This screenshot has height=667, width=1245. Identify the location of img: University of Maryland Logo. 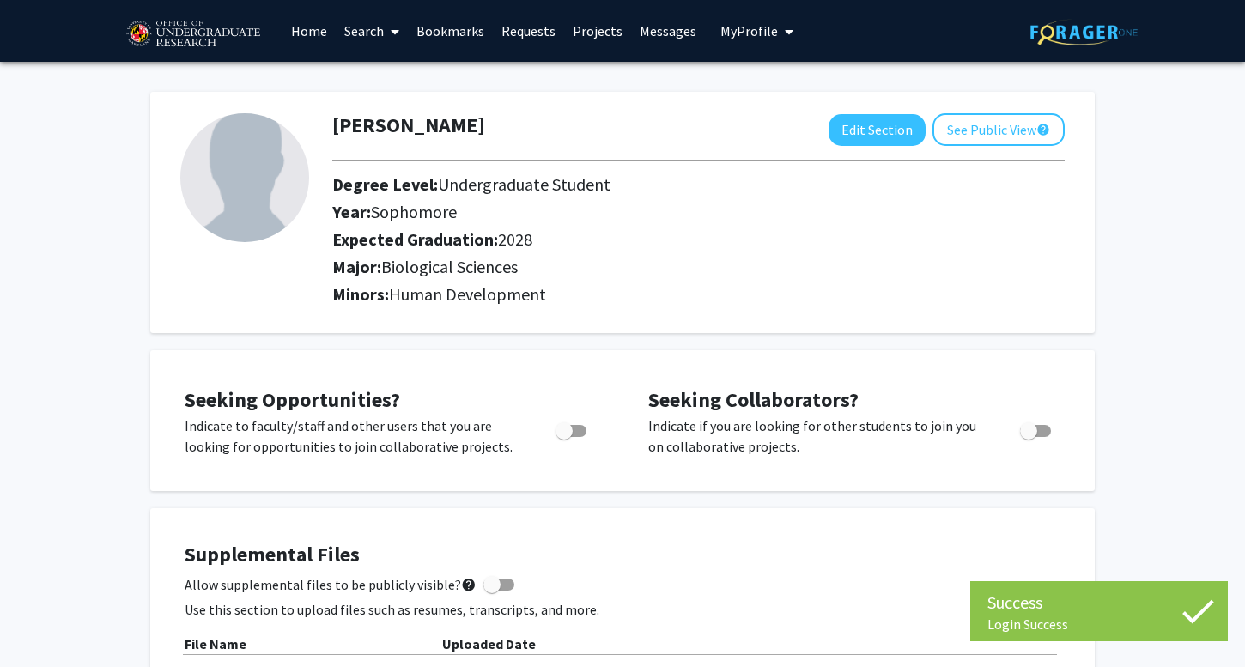
(192, 34).